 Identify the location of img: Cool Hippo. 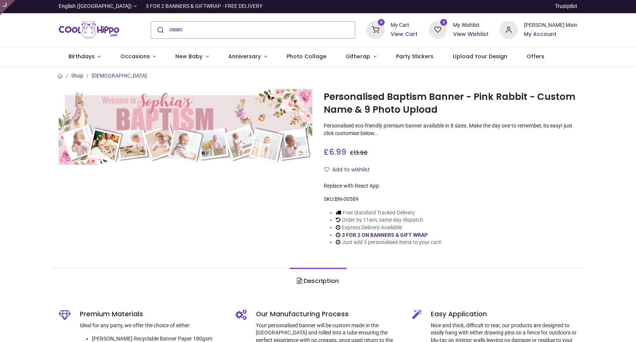
(89, 30).